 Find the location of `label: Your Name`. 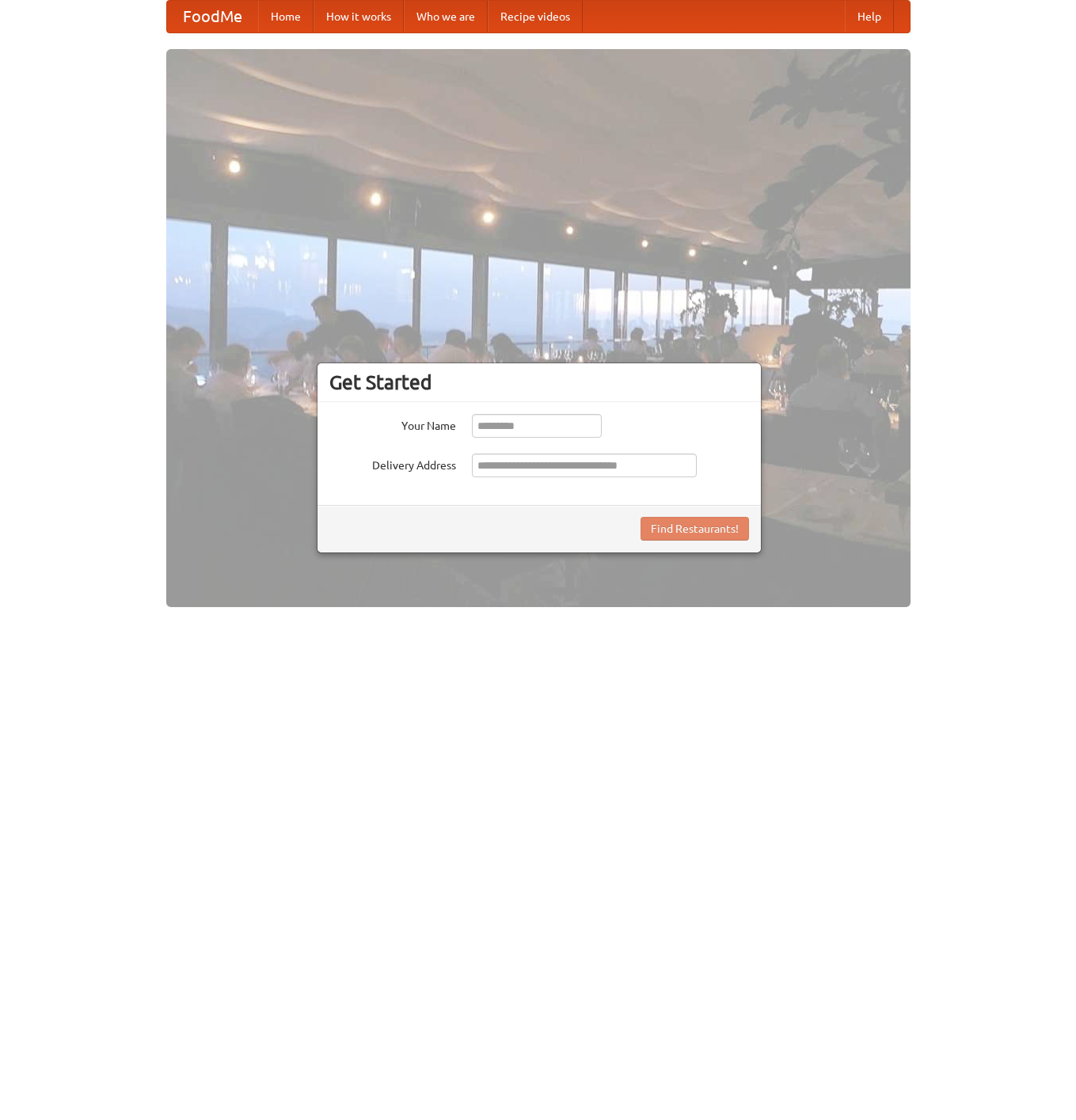

label: Your Name is located at coordinates (393, 424).